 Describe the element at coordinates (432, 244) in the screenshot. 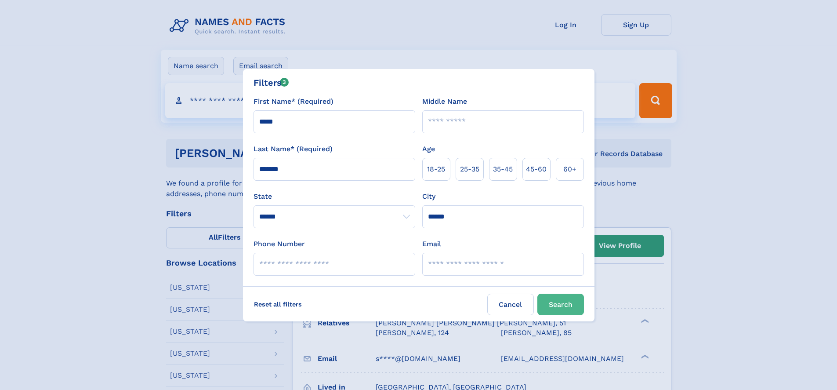

I see `label: Email` at that location.